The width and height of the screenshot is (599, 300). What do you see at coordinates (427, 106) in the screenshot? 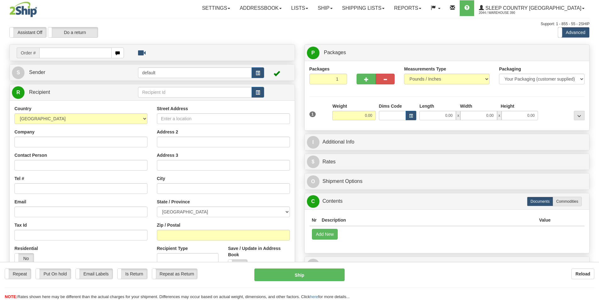
I see `label: Length` at bounding box center [427, 106].